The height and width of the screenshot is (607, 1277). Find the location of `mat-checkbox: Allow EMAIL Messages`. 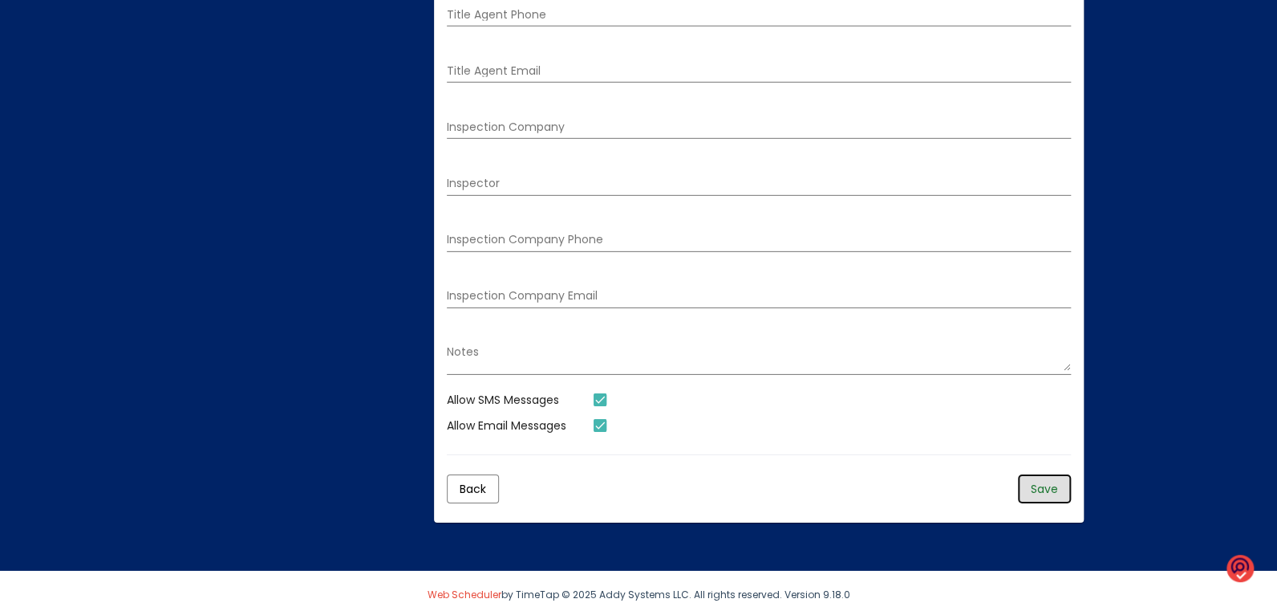

mat-checkbox: Allow EMAIL Messages is located at coordinates (526, 428).